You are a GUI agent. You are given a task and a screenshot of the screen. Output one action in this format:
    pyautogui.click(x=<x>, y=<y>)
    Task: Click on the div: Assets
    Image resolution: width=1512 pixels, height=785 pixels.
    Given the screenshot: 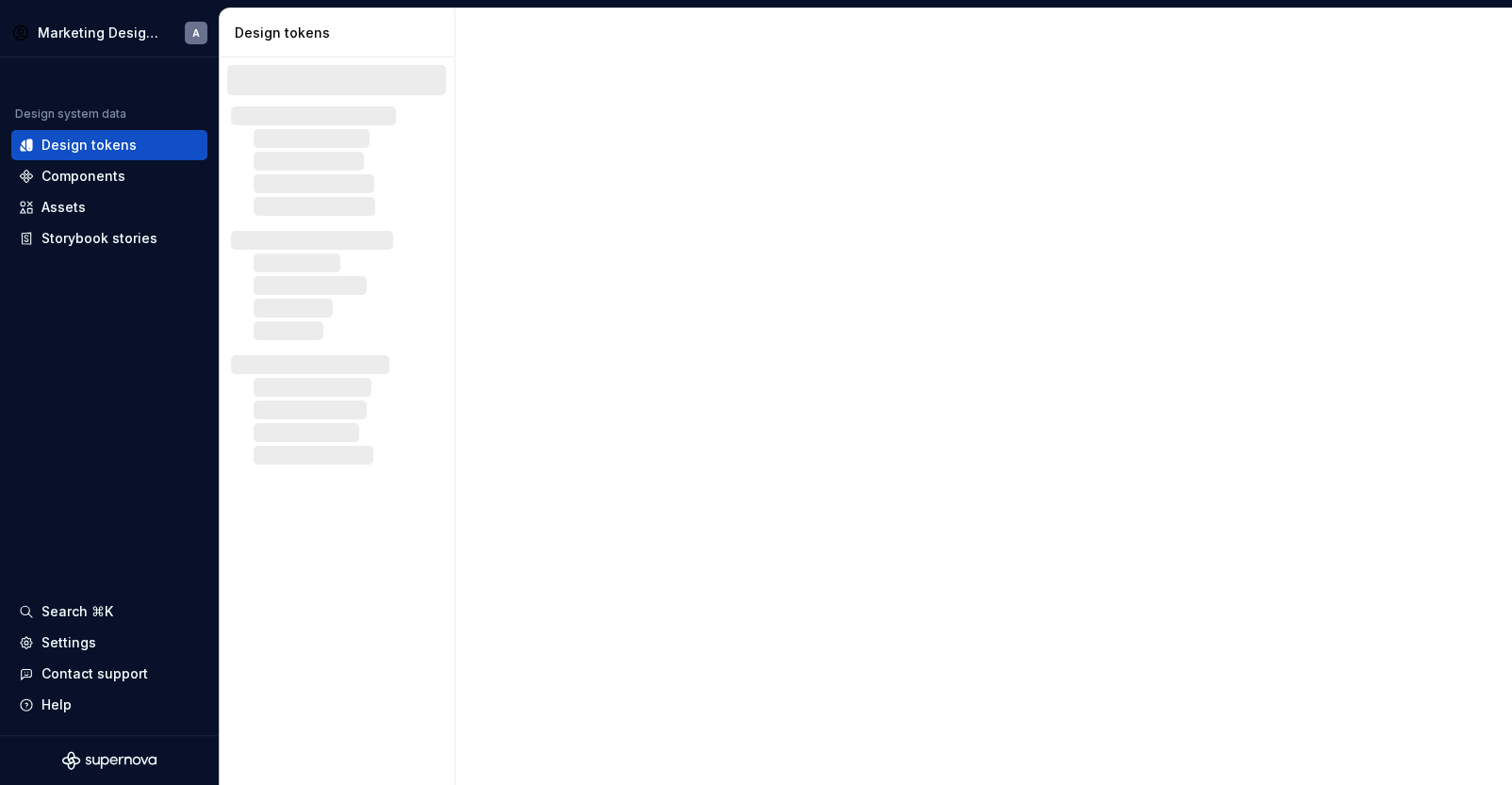 What is the action you would take?
    pyautogui.click(x=64, y=208)
    